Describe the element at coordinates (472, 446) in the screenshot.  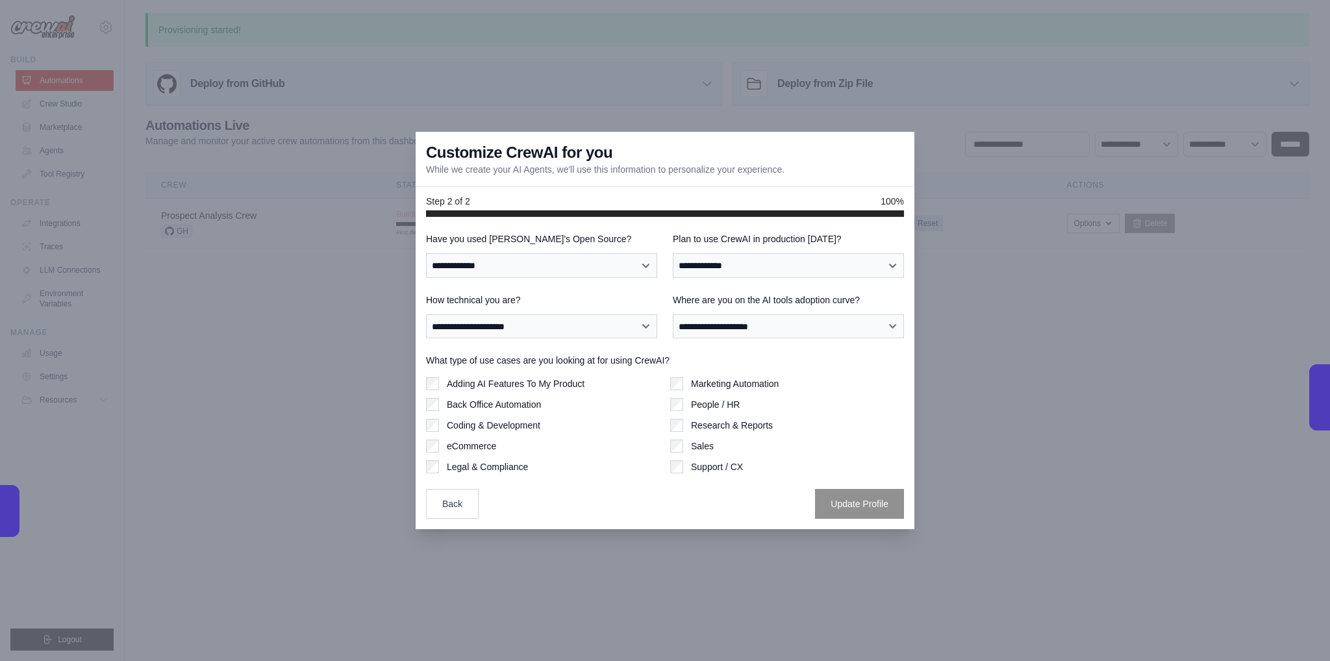
I see `label: eCommerce` at that location.